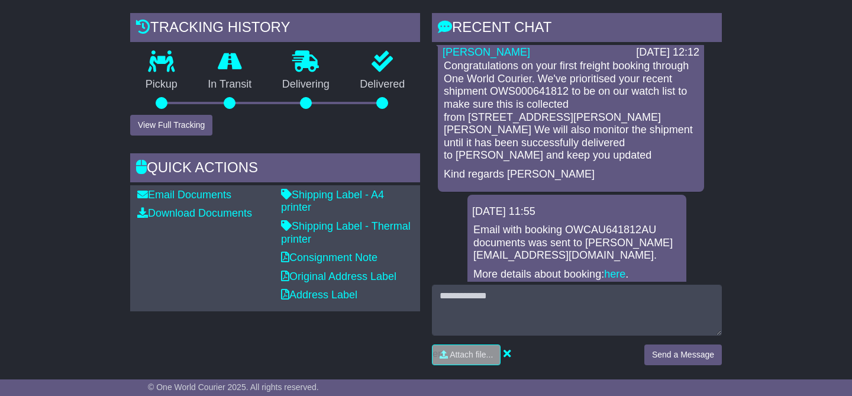 Image resolution: width=852 pixels, height=396 pixels. Describe the element at coordinates (571, 111) in the screenshot. I see `p: Congratulations on your first freight booking through One World Courier. We've prioritised your r...` at that location.